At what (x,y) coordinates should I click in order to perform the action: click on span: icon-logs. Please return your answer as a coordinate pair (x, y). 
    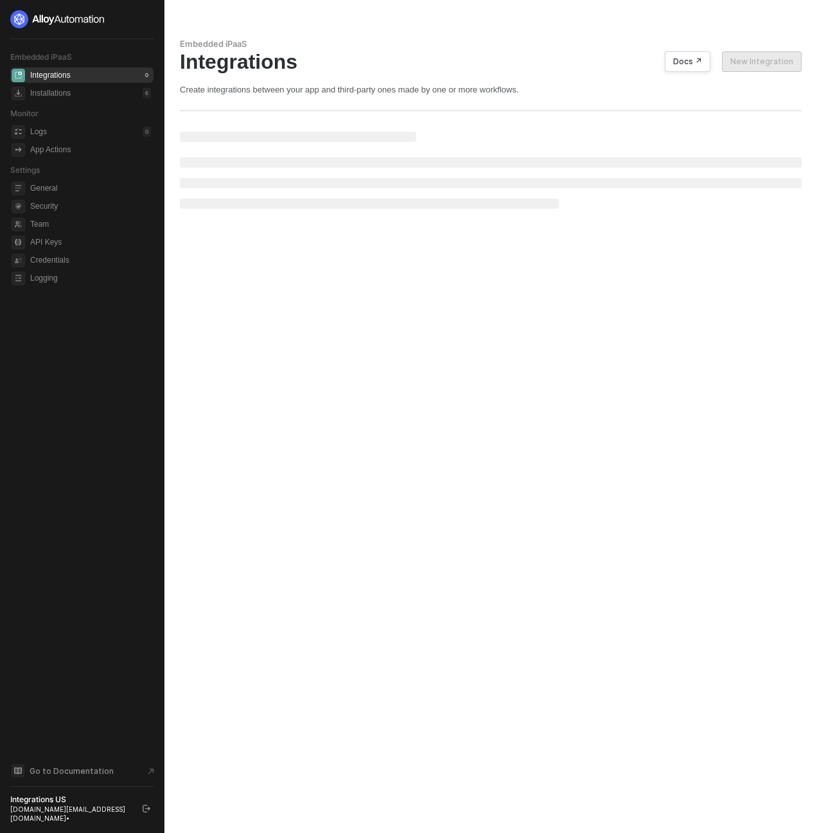
    Looking at the image, I should click on (18, 132).